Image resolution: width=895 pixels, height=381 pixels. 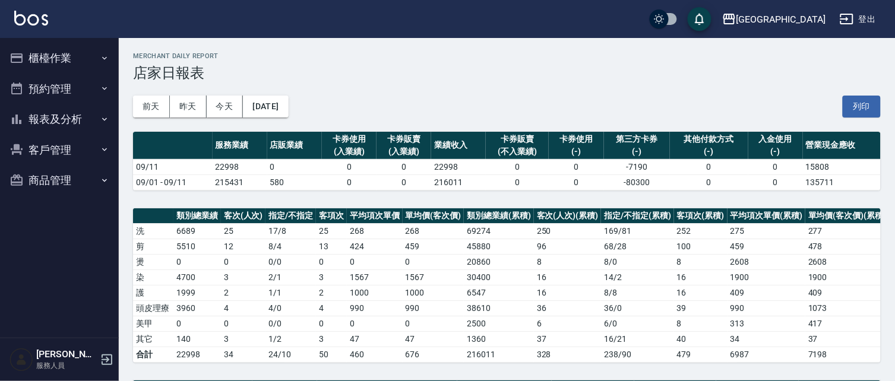 I want to click on td: 6547, so click(x=499, y=293).